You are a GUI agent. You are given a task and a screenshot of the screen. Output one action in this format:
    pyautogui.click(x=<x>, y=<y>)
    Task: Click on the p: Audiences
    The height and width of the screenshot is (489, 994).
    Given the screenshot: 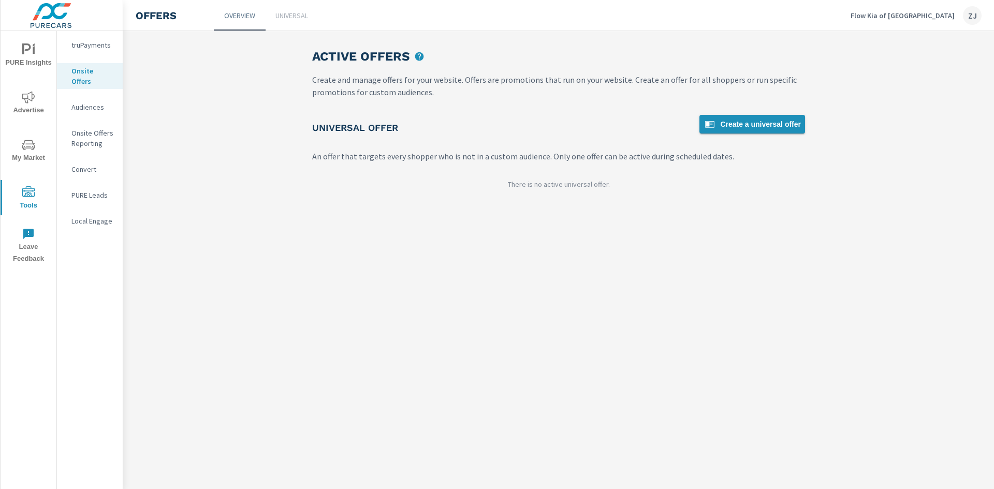 What is the action you would take?
    pyautogui.click(x=93, y=107)
    